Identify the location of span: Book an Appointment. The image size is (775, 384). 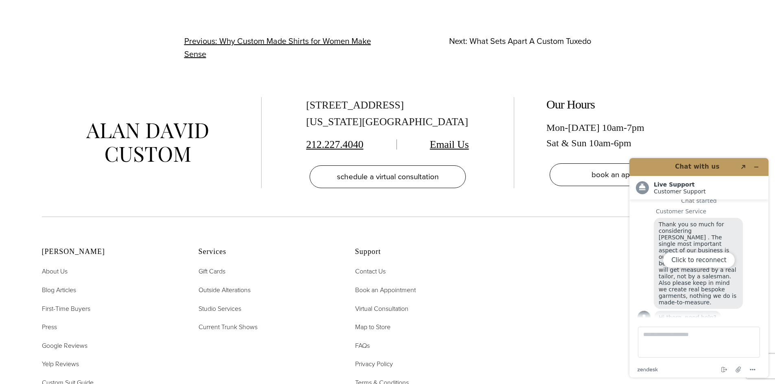
(385, 290).